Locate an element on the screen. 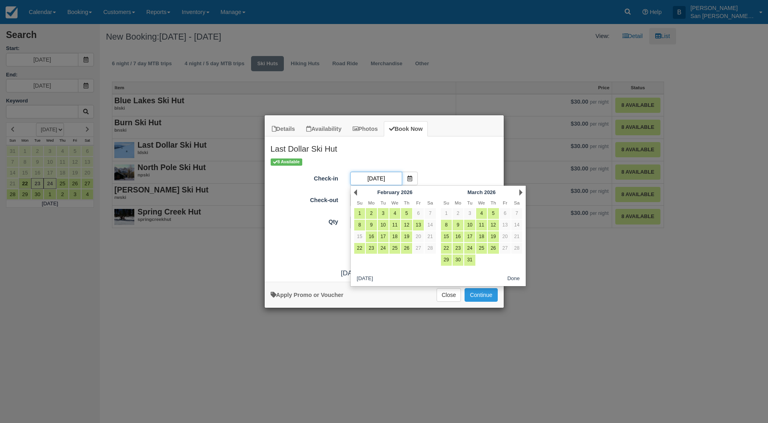  a: Apply Voucher is located at coordinates (307, 295).